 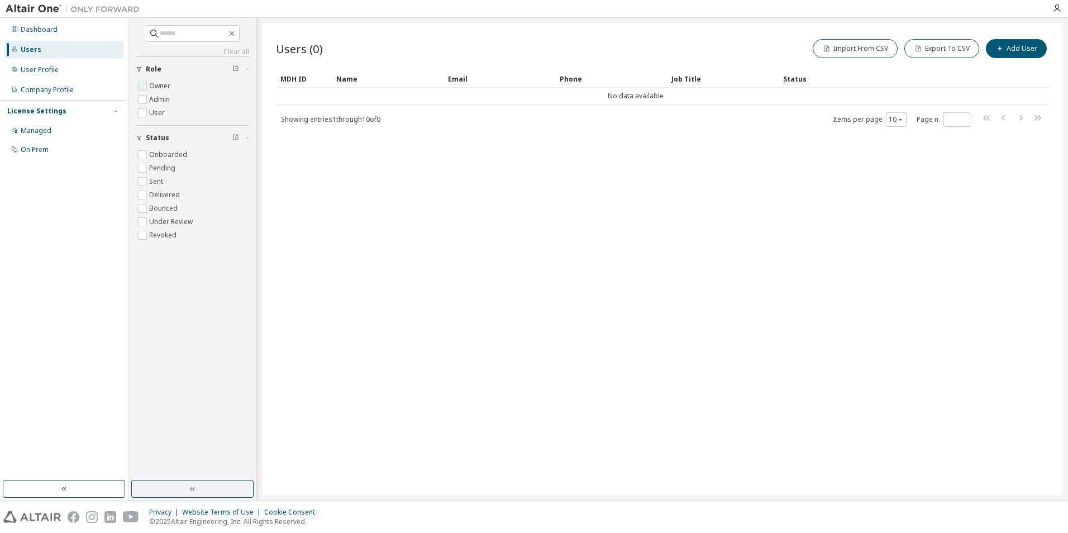 I want to click on label: Revoked, so click(x=164, y=235).